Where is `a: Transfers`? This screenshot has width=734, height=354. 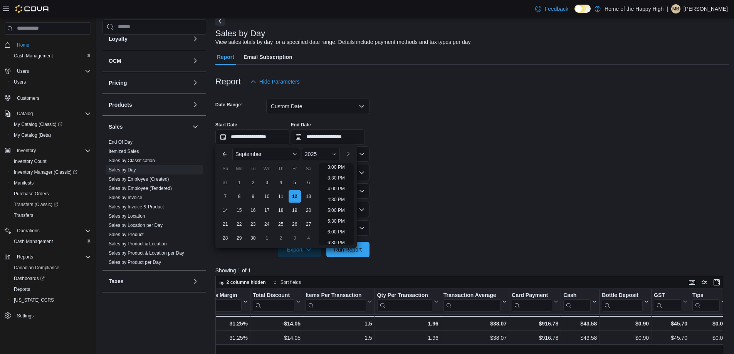
a: Transfers is located at coordinates (23, 215).